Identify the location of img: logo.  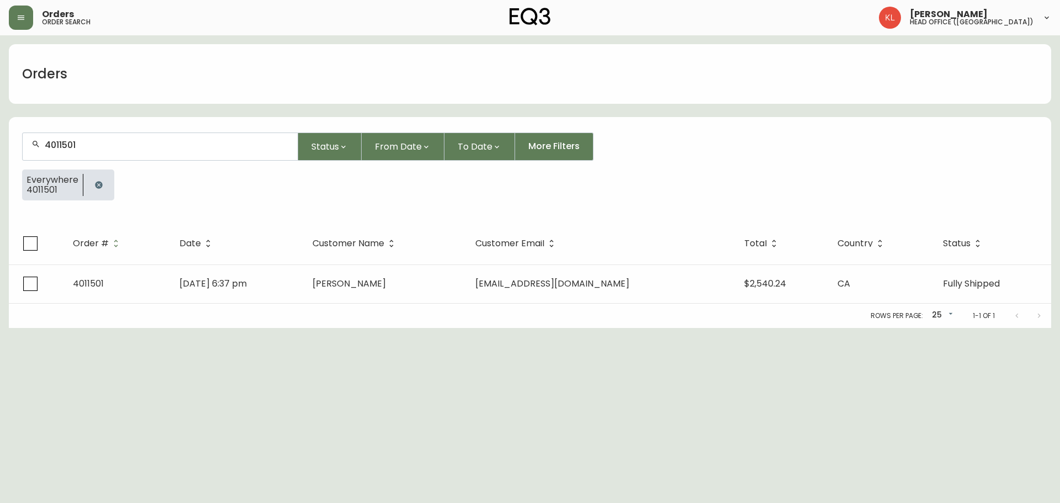
(530, 17).